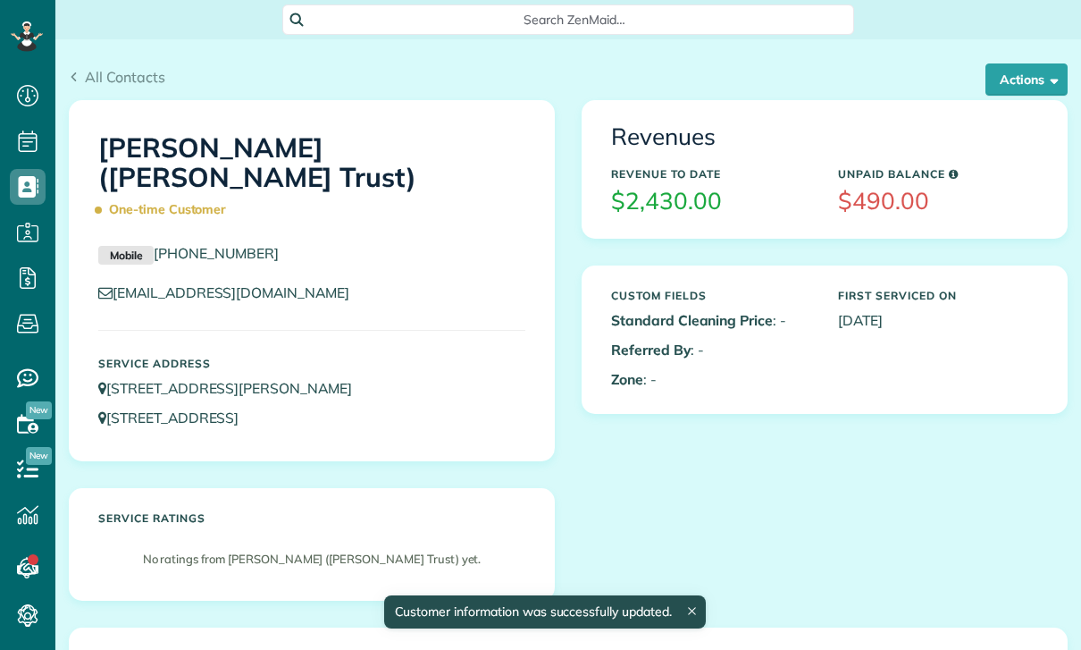 The height and width of the screenshot is (650, 1081). What do you see at coordinates (711, 173) in the screenshot?
I see `h5: Revenue to Date` at bounding box center [711, 173].